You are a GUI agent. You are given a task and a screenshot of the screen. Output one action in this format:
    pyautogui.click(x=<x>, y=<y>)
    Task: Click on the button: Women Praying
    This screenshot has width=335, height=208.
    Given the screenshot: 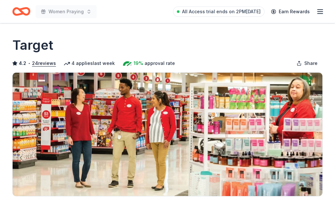 What is the action you would take?
    pyautogui.click(x=66, y=12)
    